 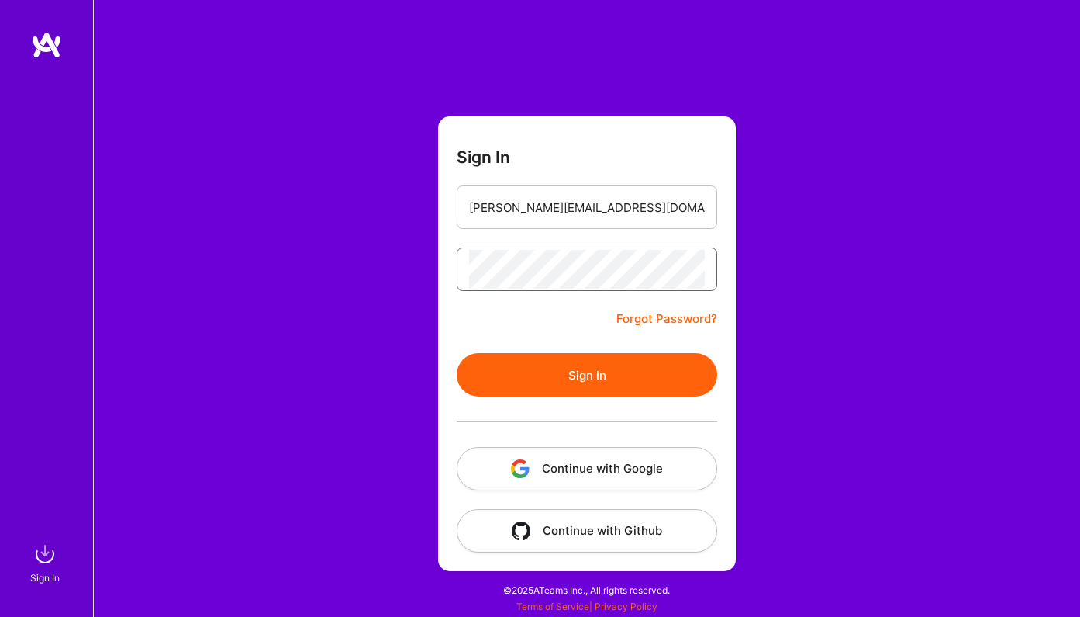 I want to click on button: Continue with Google, so click(x=587, y=468).